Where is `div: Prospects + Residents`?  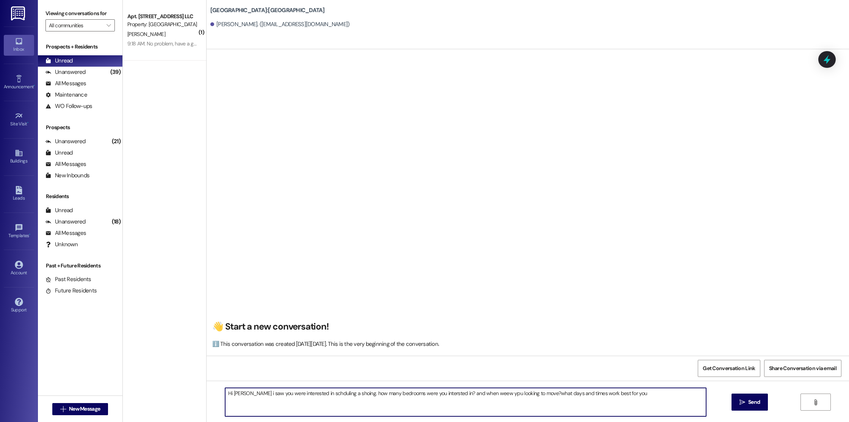 div: Prospects + Residents is located at coordinates (80, 47).